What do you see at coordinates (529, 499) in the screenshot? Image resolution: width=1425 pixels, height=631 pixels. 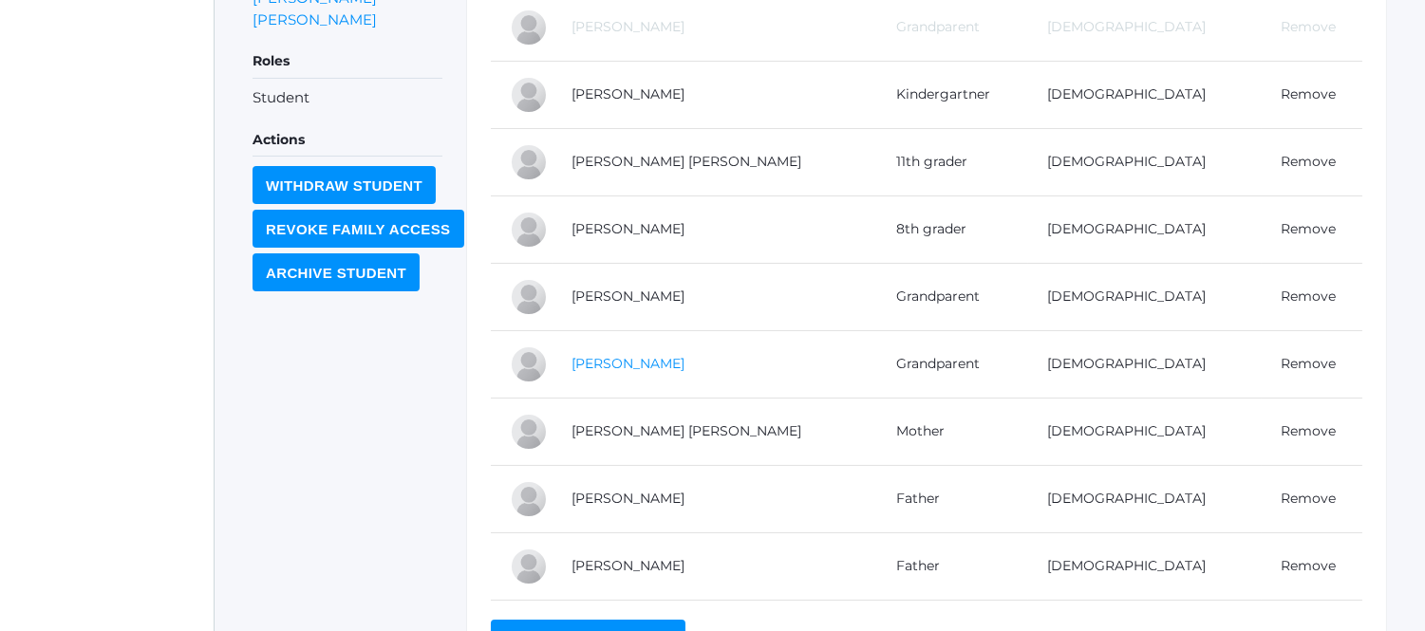 I see `div: Jeff Toups` at bounding box center [529, 499].